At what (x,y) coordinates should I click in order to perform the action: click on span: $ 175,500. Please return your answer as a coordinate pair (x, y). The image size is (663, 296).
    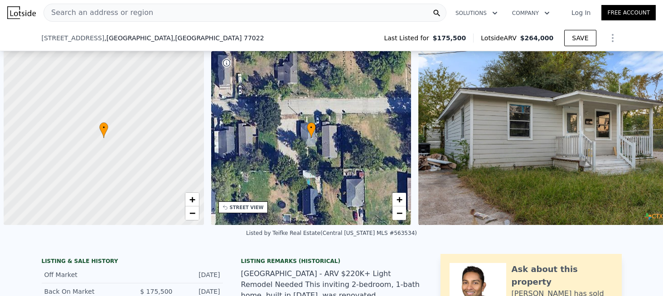
    Looking at the image, I should click on (156, 292).